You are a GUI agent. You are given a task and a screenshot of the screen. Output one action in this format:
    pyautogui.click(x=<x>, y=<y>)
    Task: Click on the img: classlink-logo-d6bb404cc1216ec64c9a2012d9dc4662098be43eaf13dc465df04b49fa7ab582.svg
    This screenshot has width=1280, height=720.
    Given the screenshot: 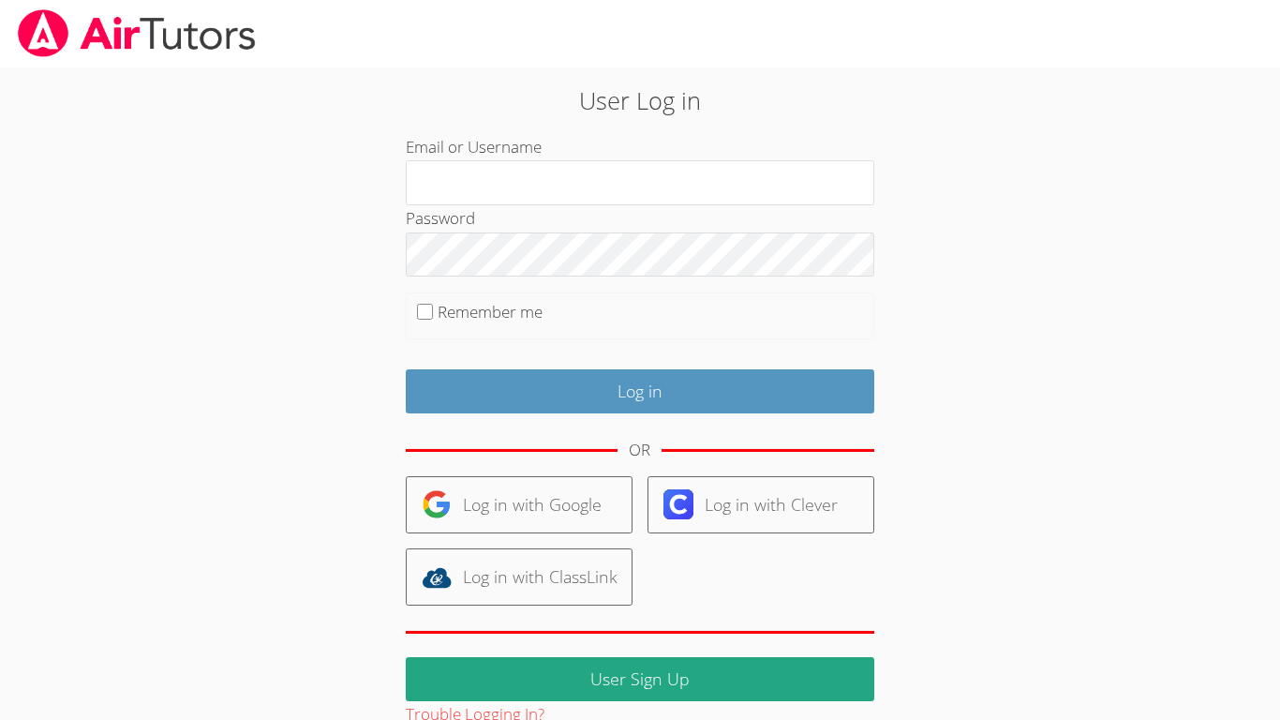 What is the action you would take?
    pyautogui.click(x=437, y=577)
    